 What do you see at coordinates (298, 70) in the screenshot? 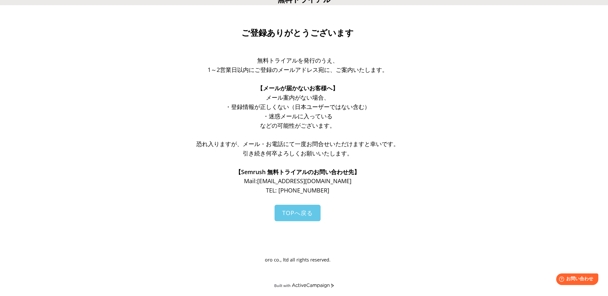
I see `span: 1～2営業日以内にご登録のメールアドレス宛に、ご案内いたします。` at bounding box center [298, 70].